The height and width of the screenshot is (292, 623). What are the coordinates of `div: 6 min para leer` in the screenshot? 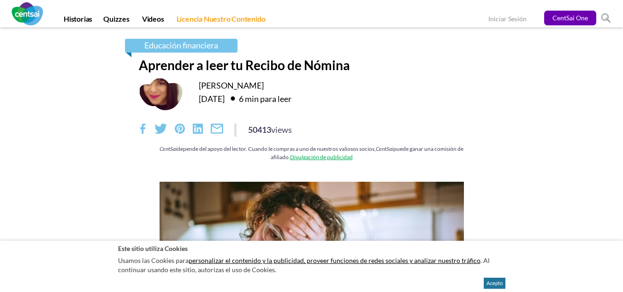 It's located at (259, 98).